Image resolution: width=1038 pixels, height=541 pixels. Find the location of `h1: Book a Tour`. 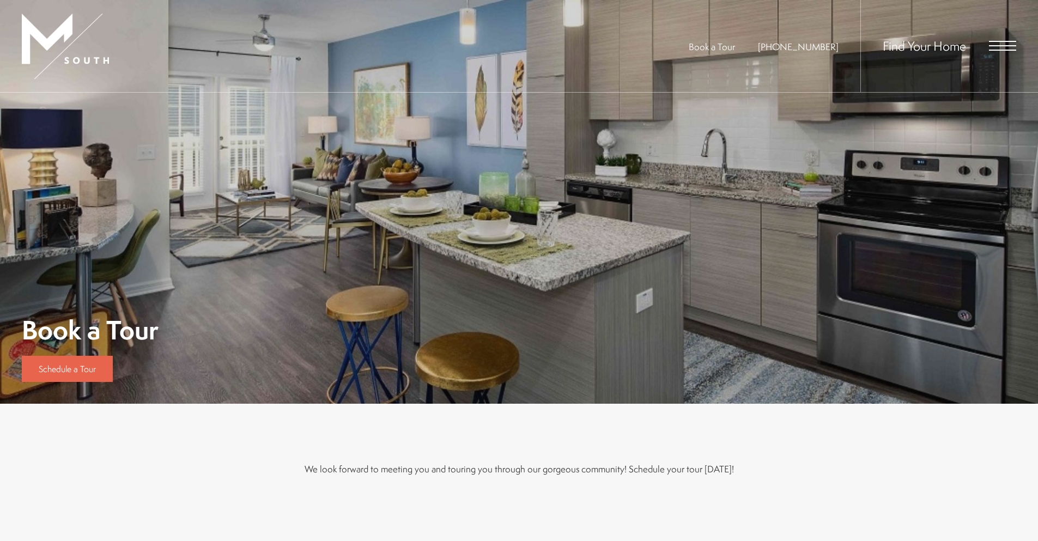

h1: Book a Tour is located at coordinates (90, 330).